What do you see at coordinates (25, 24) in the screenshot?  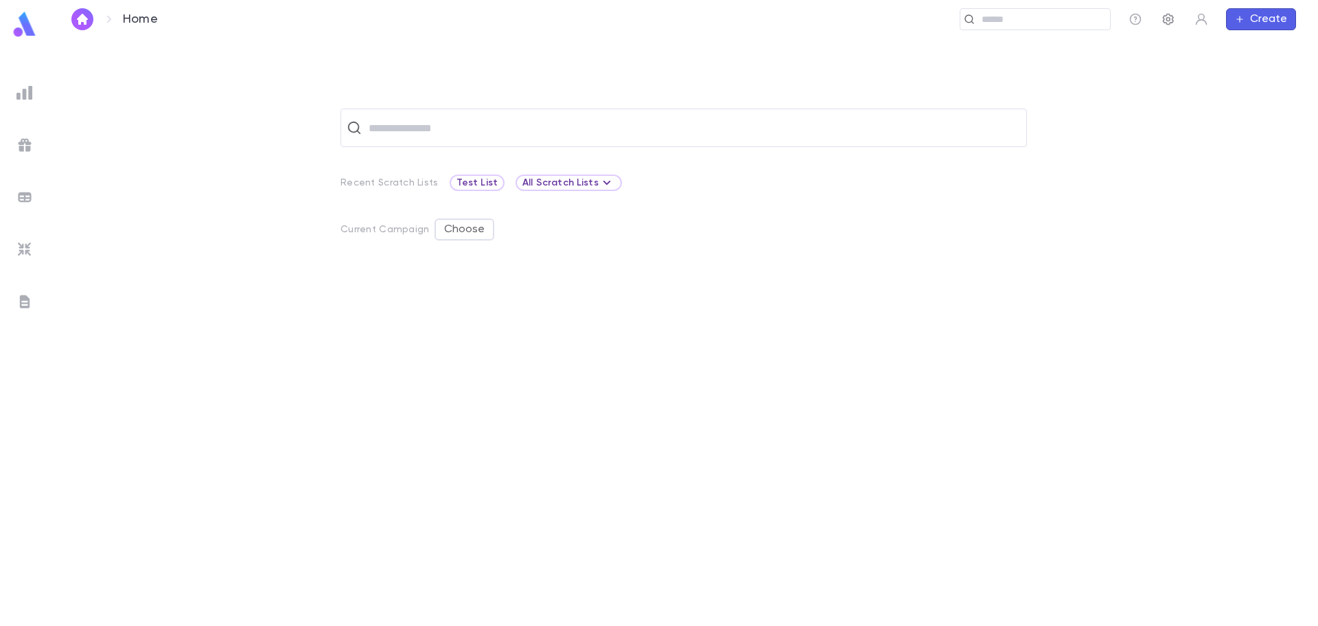 I see `img: logo` at bounding box center [25, 24].